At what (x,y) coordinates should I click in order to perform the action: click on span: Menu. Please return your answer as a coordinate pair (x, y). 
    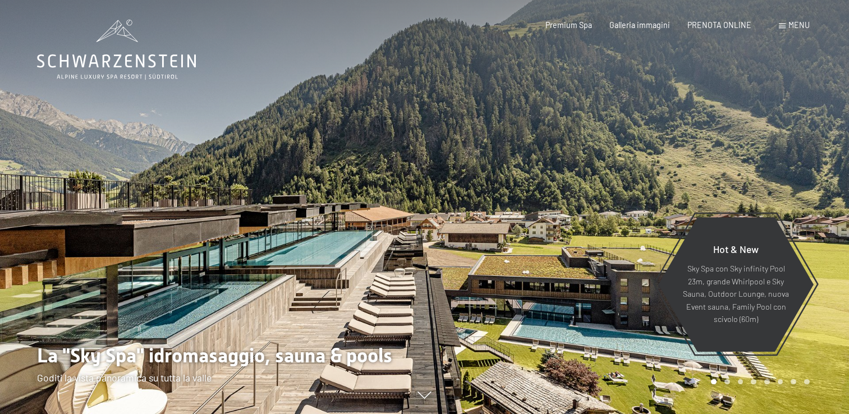
    Looking at the image, I should click on (799, 25).